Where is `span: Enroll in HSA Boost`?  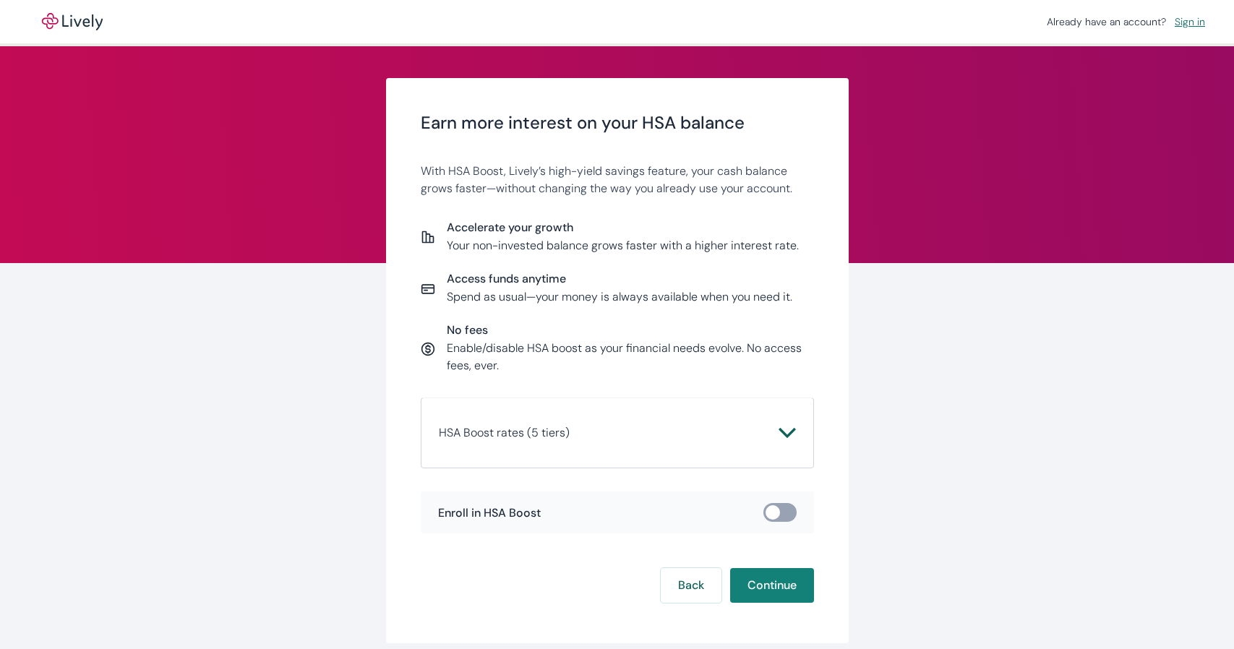 span: Enroll in HSA Boost is located at coordinates (489, 513).